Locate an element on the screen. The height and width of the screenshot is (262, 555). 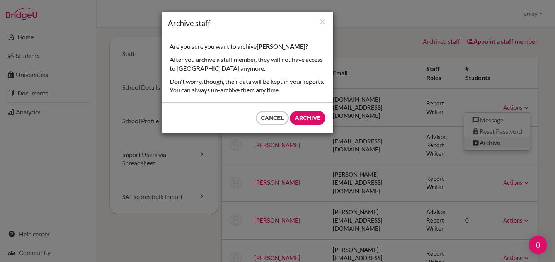
button: Cancel is located at coordinates (272, 118).